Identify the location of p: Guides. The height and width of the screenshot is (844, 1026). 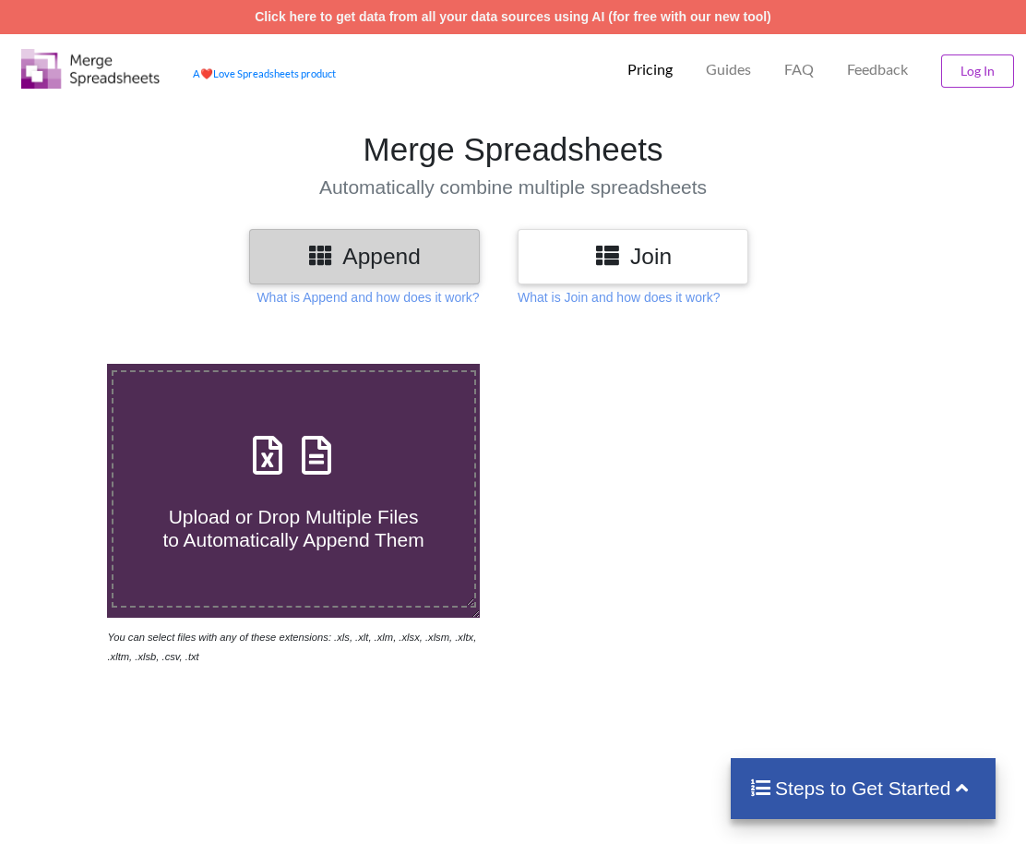
(728, 69).